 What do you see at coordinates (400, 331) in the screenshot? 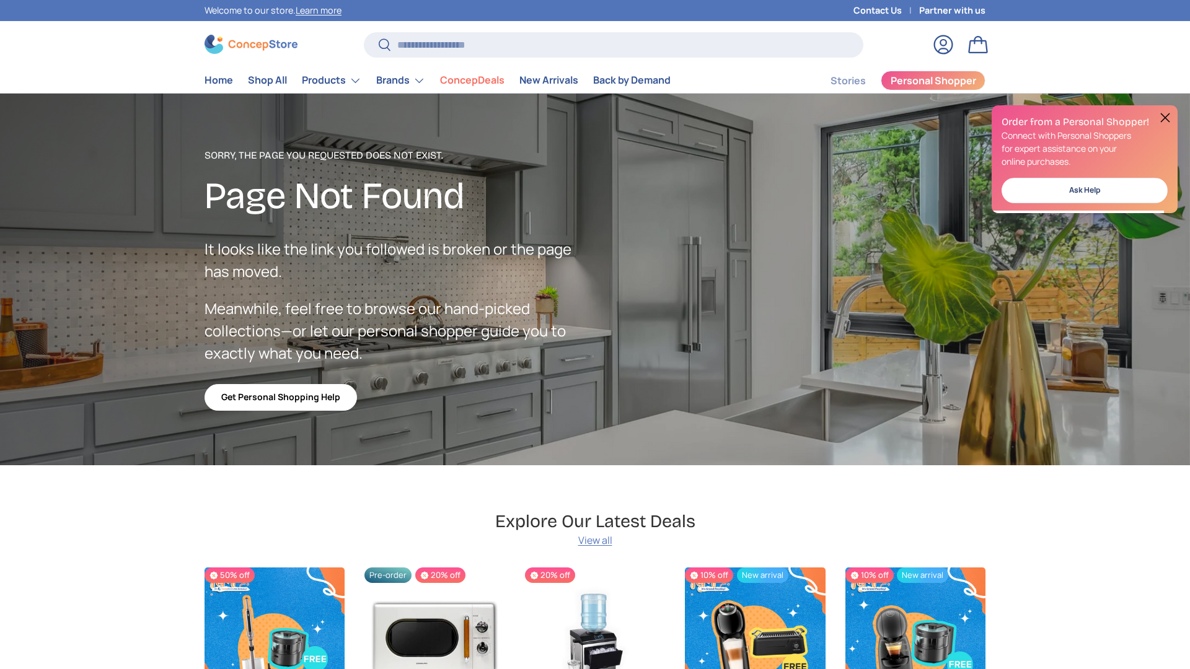
I see `p: Meanwhile, feel free to browse our hand-picked collections—or let our personal shopper guide you ...` at bounding box center [400, 331].